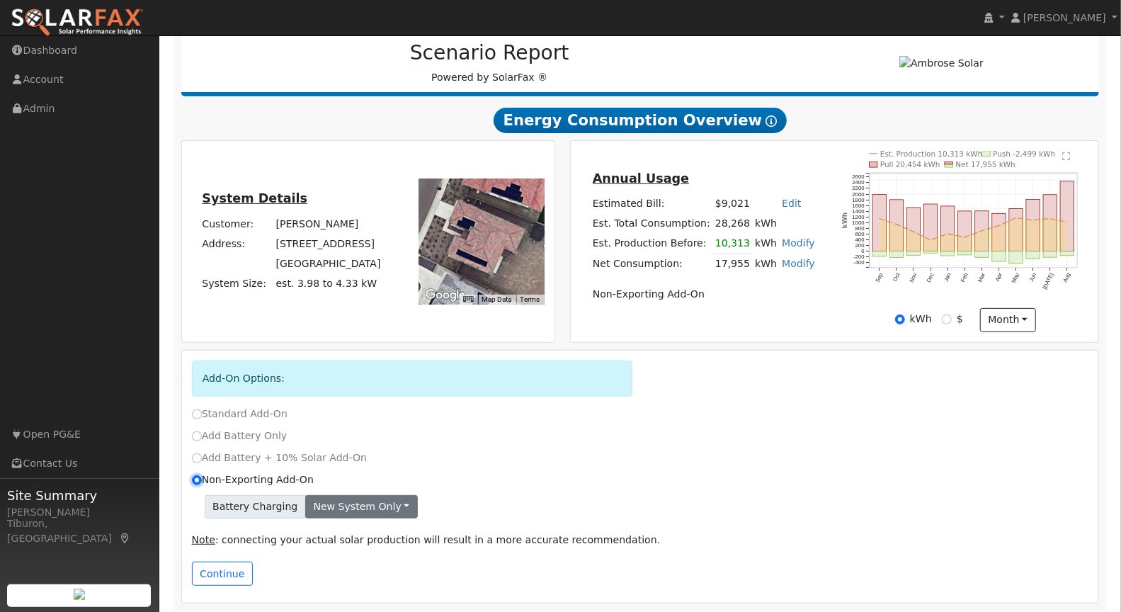  Describe the element at coordinates (426, 540) in the screenshot. I see `span: : connecting your actual solar production will result in a more accurate recommendation.` at that location.